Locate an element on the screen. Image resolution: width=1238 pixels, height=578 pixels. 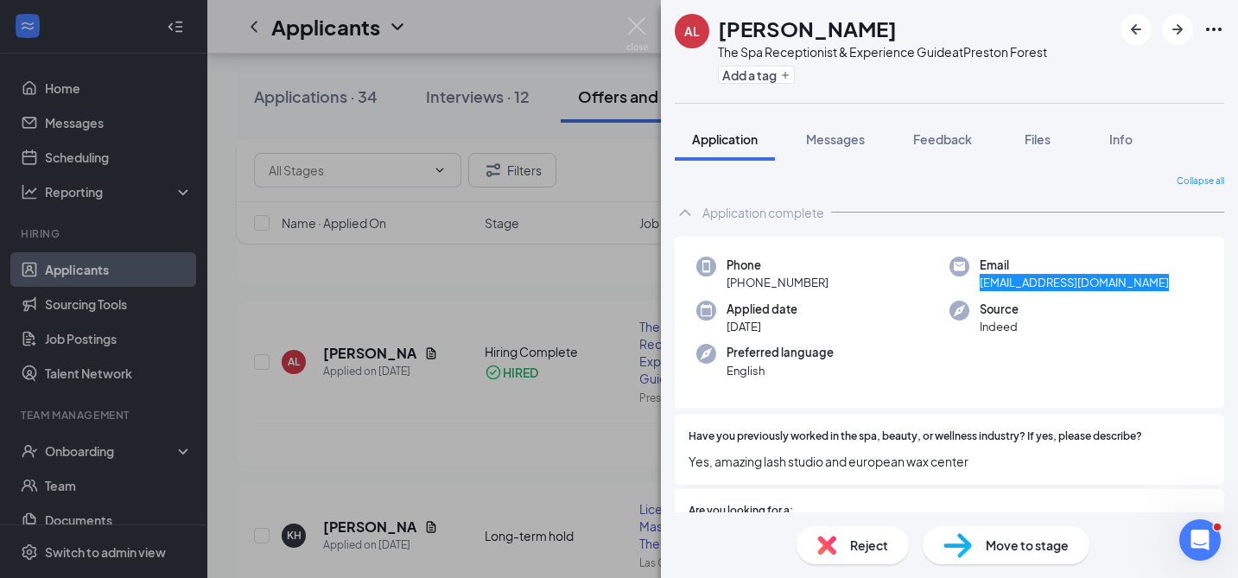
span: Are you looking for a: is located at coordinates (740, 511).